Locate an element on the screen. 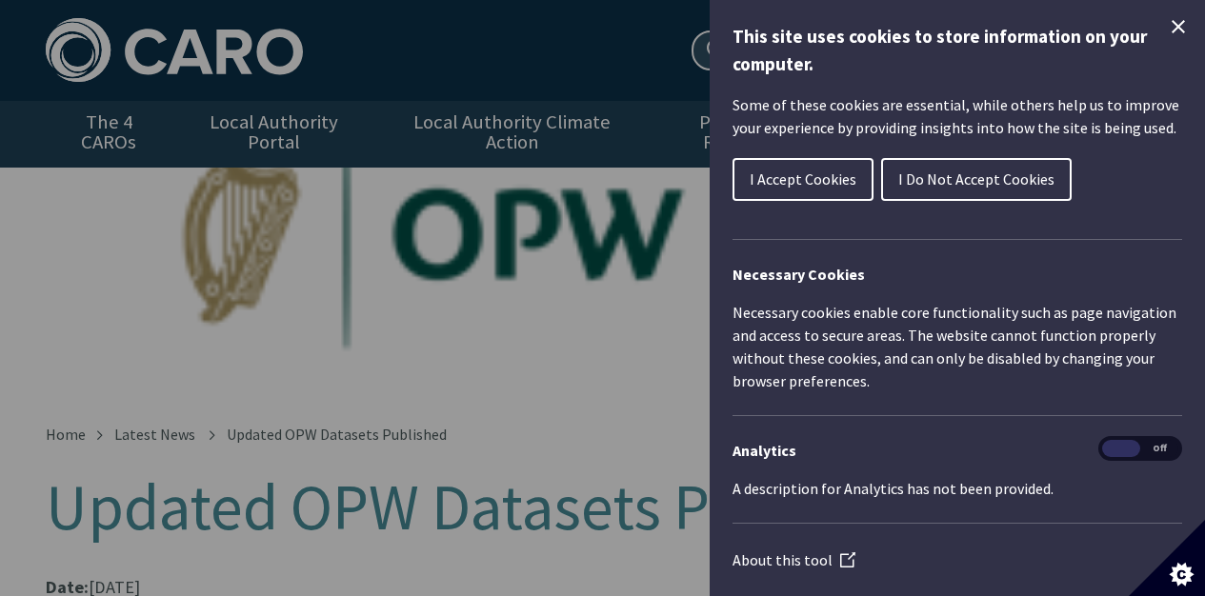  span: Off is located at coordinates (1159, 449).